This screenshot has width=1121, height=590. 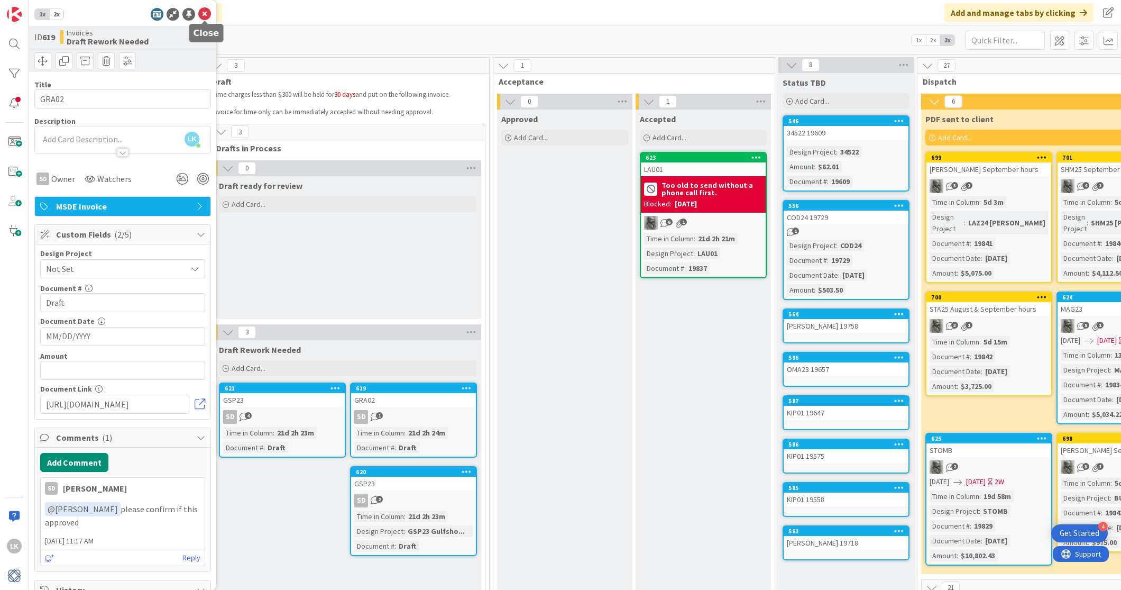 What do you see at coordinates (954, 102) in the screenshot?
I see `span: 6` at bounding box center [954, 102].